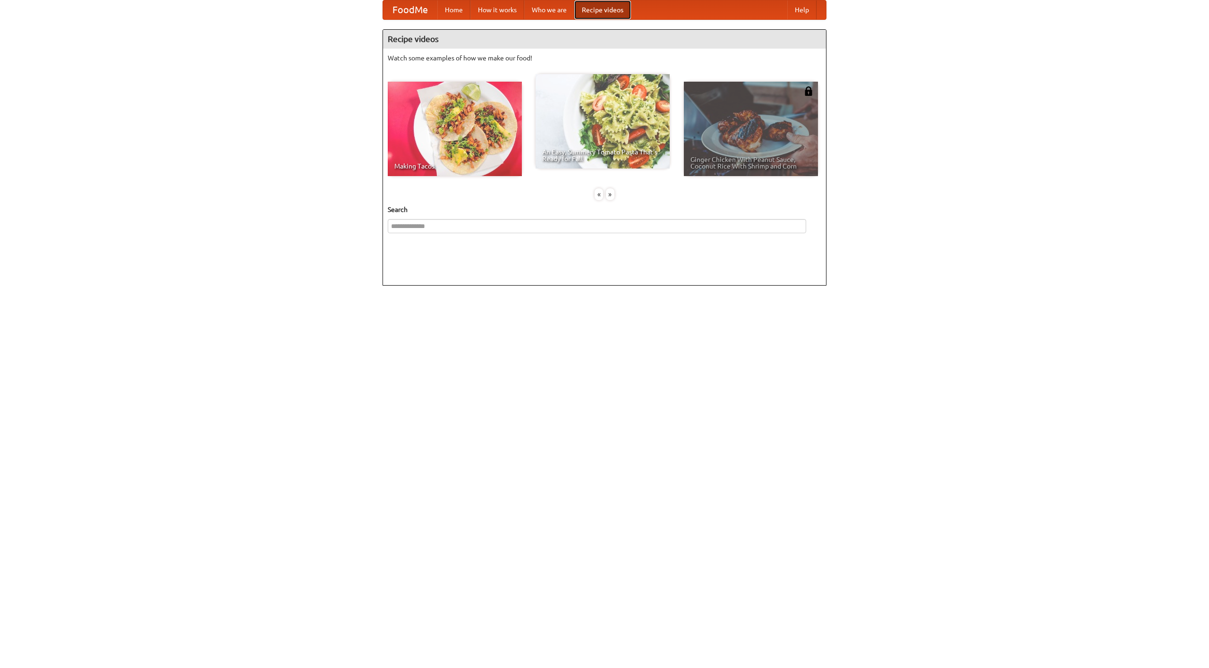  What do you see at coordinates (603, 121) in the screenshot?
I see `a: An Easy, Summery Tomato Pasta That's Ready for Fall` at bounding box center [603, 121].